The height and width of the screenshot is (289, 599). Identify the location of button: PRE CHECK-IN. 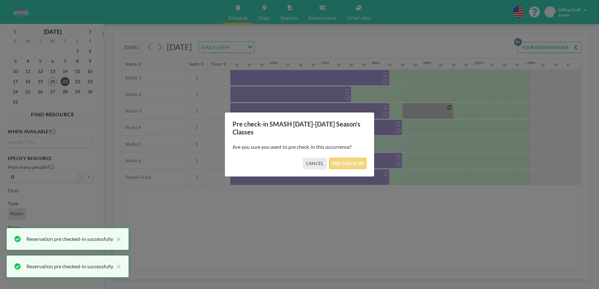
(348, 163).